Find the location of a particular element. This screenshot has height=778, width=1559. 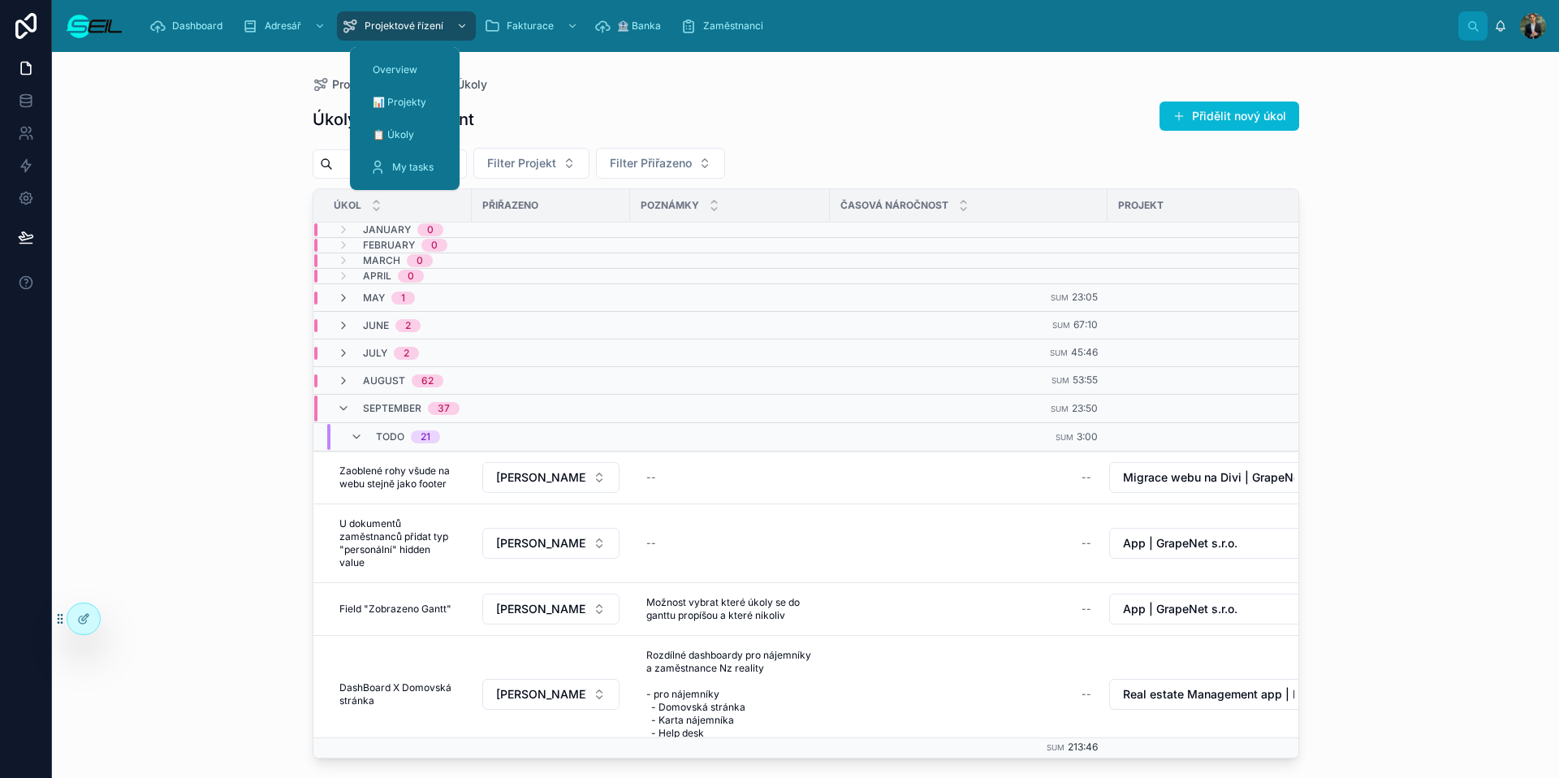

span: 3:00 is located at coordinates (1087, 436).